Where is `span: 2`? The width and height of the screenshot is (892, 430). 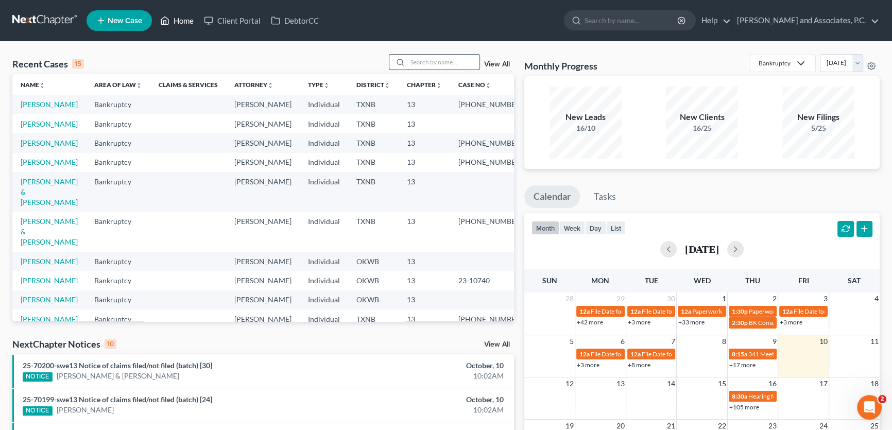 span: 2 is located at coordinates (882, 399).